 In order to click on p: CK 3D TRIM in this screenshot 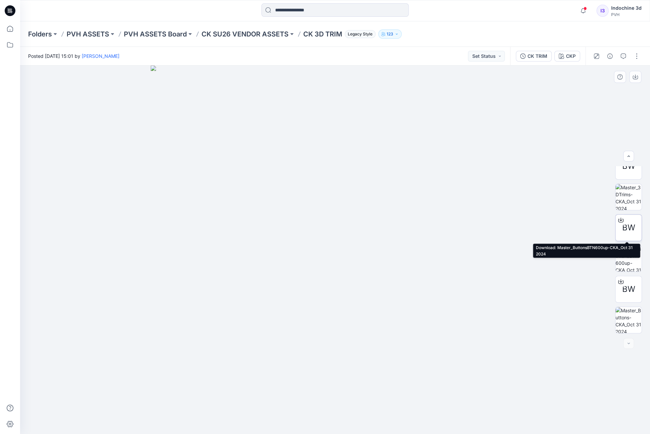, I will do `click(323, 34)`.